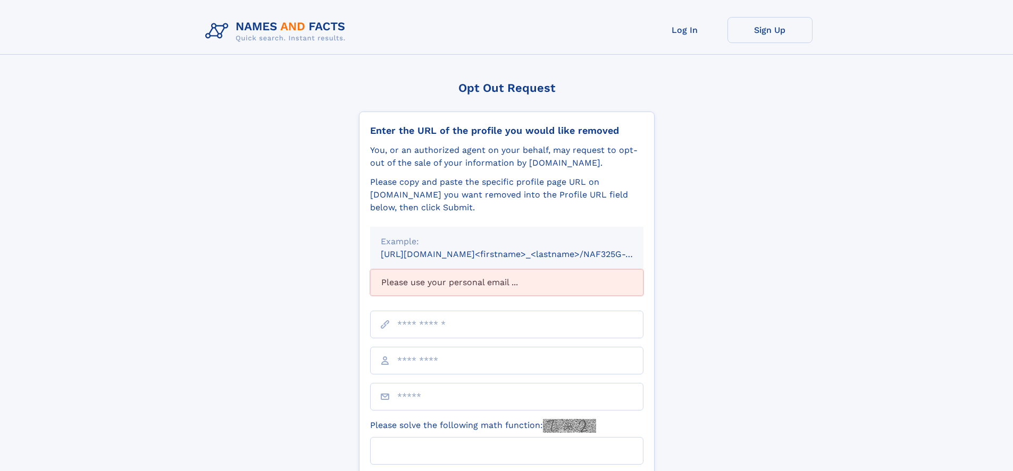  What do you see at coordinates (277, 31) in the screenshot?
I see `img: Logo Names and Facts` at bounding box center [277, 31].